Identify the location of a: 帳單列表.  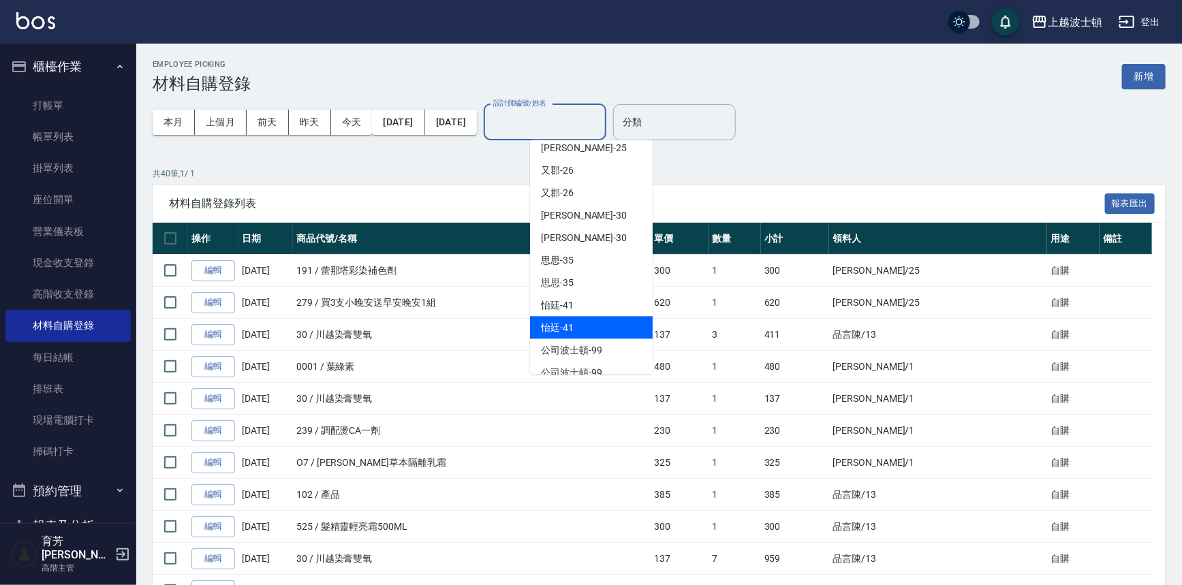
(68, 137).